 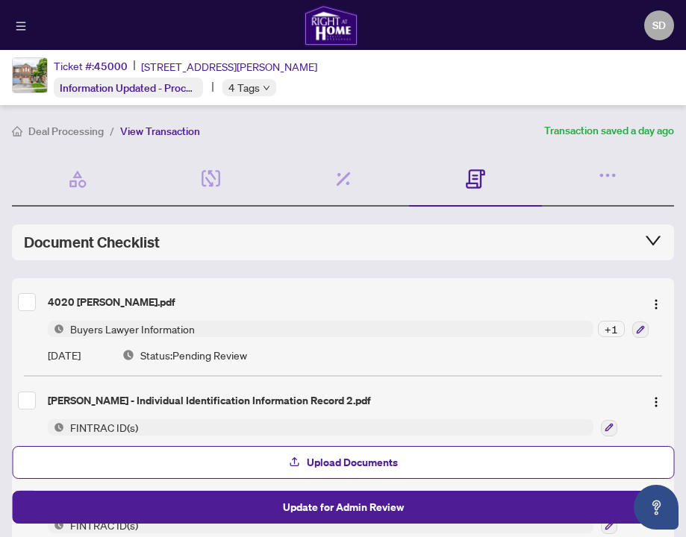 What do you see at coordinates (160, 131) in the screenshot?
I see `span: View Transaction` at bounding box center [160, 131].